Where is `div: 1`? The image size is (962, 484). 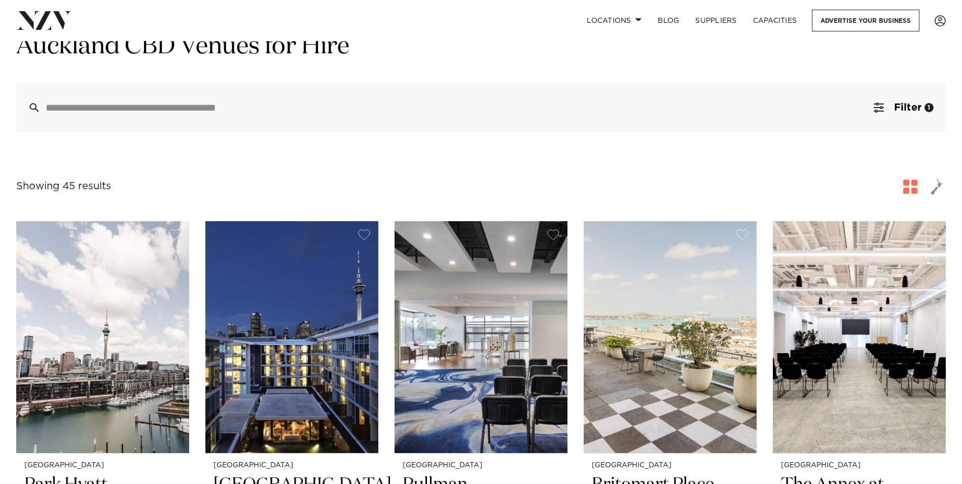 div: 1 is located at coordinates (929, 108).